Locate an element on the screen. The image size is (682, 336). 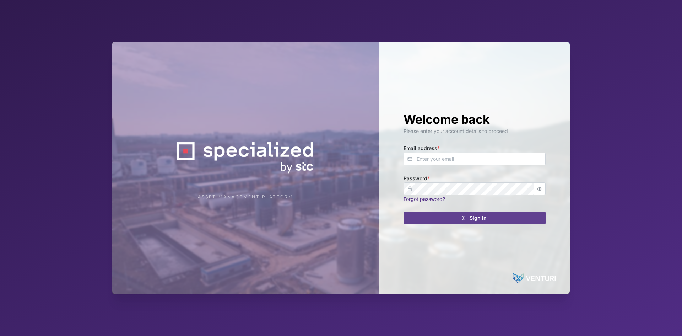
h1: Welcome back is located at coordinates (474, 119).